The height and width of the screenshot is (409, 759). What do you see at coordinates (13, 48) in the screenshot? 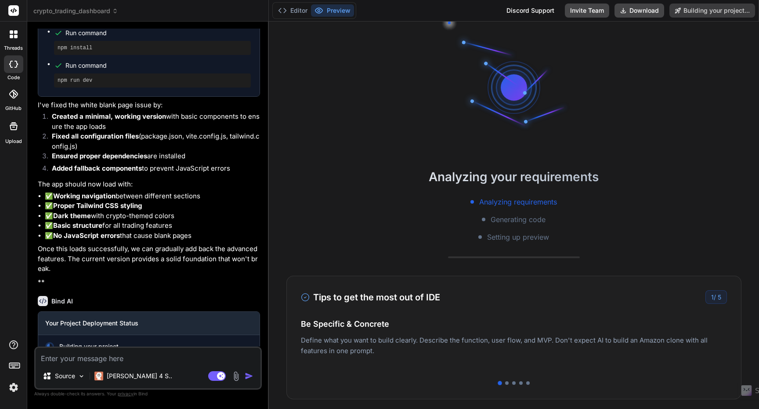
I see `label: threads` at bounding box center [13, 48].